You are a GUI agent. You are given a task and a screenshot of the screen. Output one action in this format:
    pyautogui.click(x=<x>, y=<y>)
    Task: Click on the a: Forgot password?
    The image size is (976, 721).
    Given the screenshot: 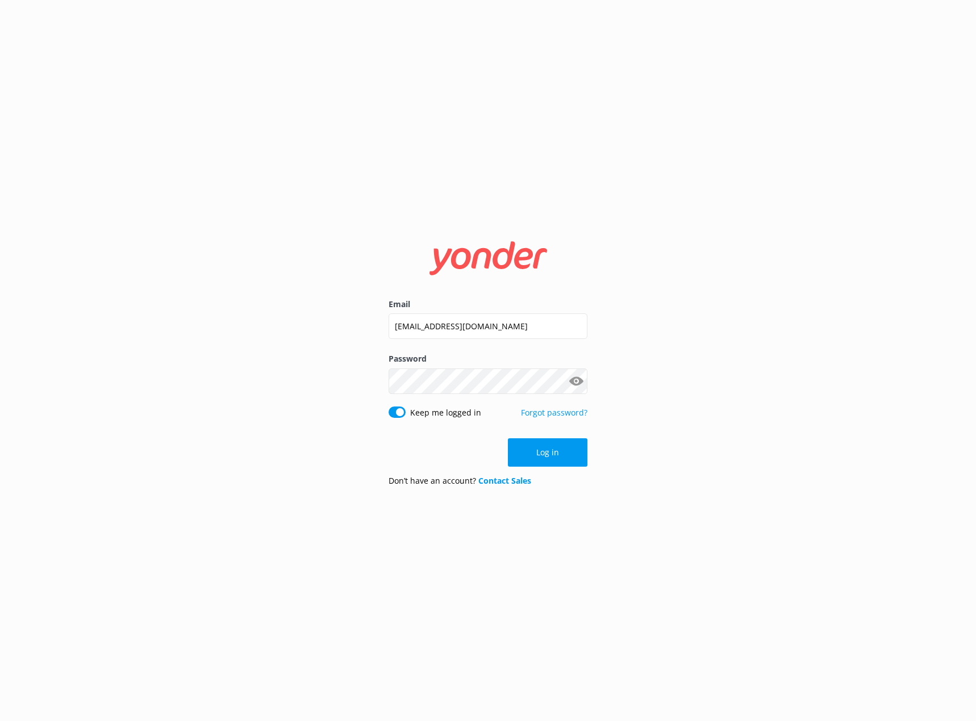 What is the action you would take?
    pyautogui.click(x=554, y=412)
    